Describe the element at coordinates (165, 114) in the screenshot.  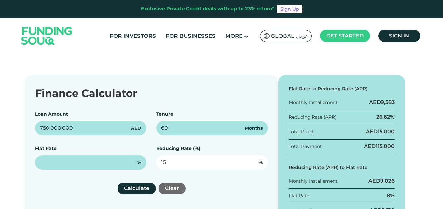
I see `label: Tenure` at that location.